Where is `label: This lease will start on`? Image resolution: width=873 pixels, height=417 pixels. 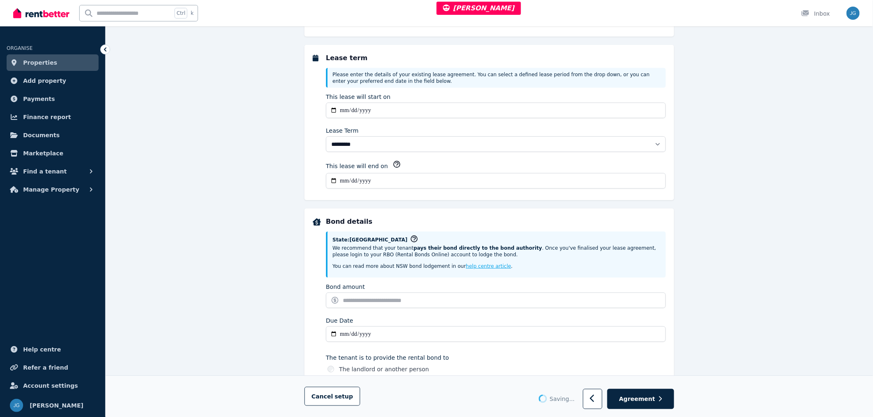 label: This lease will start on is located at coordinates (358, 97).